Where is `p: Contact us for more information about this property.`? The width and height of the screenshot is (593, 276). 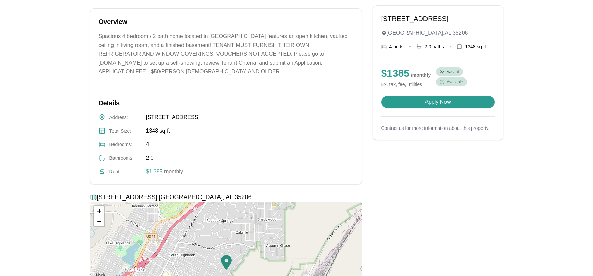
p: Contact us for more information about this property. is located at coordinates (438, 128).